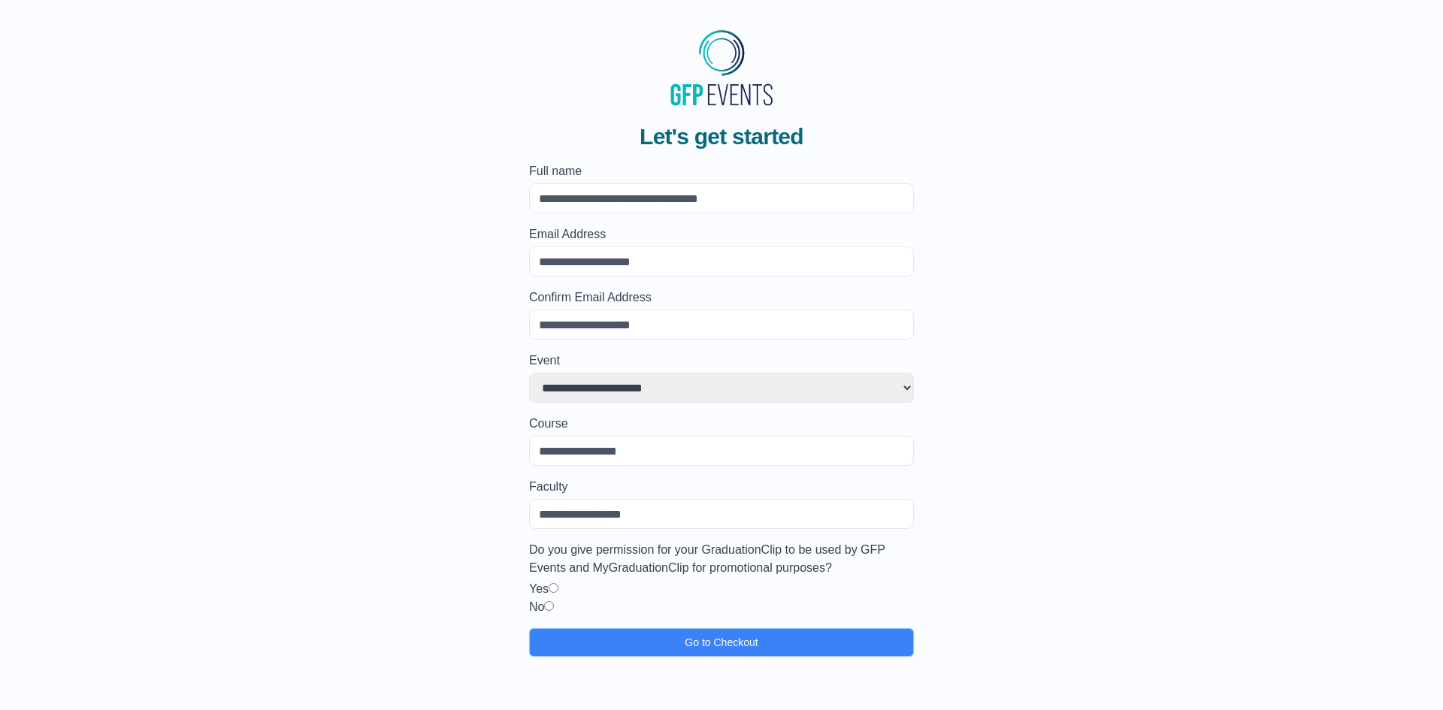 Image resolution: width=1443 pixels, height=710 pixels. What do you see at coordinates (539, 589) in the screenshot?
I see `label: Yes` at bounding box center [539, 589].